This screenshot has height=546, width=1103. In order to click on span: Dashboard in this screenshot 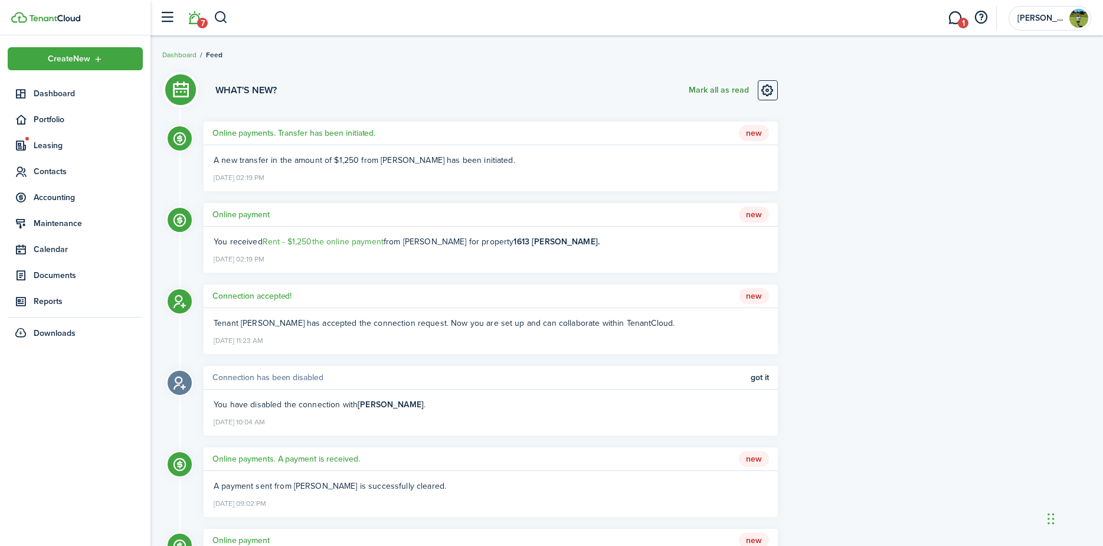, I will do `click(88, 93)`.